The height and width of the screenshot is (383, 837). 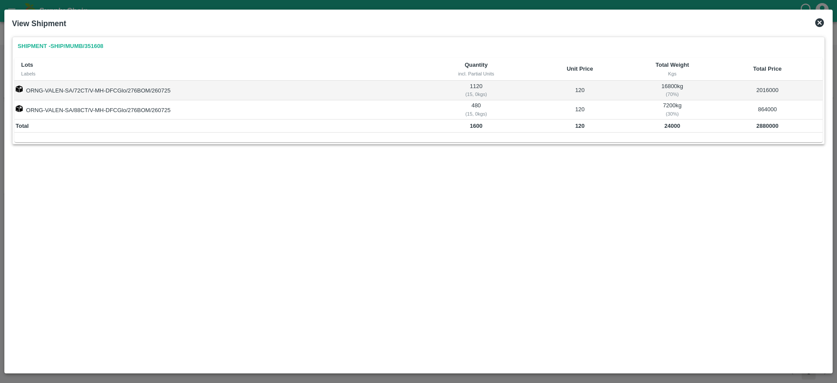 What do you see at coordinates (476, 74) in the screenshot?
I see `div: incl. Partial Units` at bounding box center [476, 74].